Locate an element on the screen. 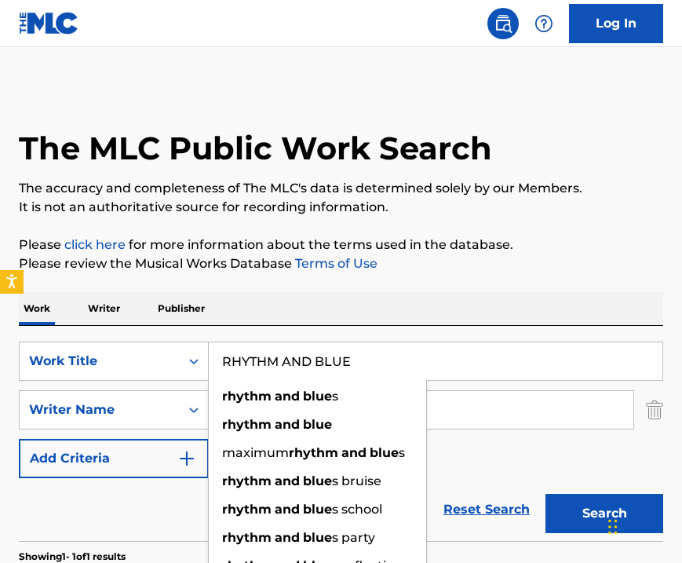  p: The accuracy and completeness of The MLC's data is determined solely by our Members. is located at coordinates (341, 188).